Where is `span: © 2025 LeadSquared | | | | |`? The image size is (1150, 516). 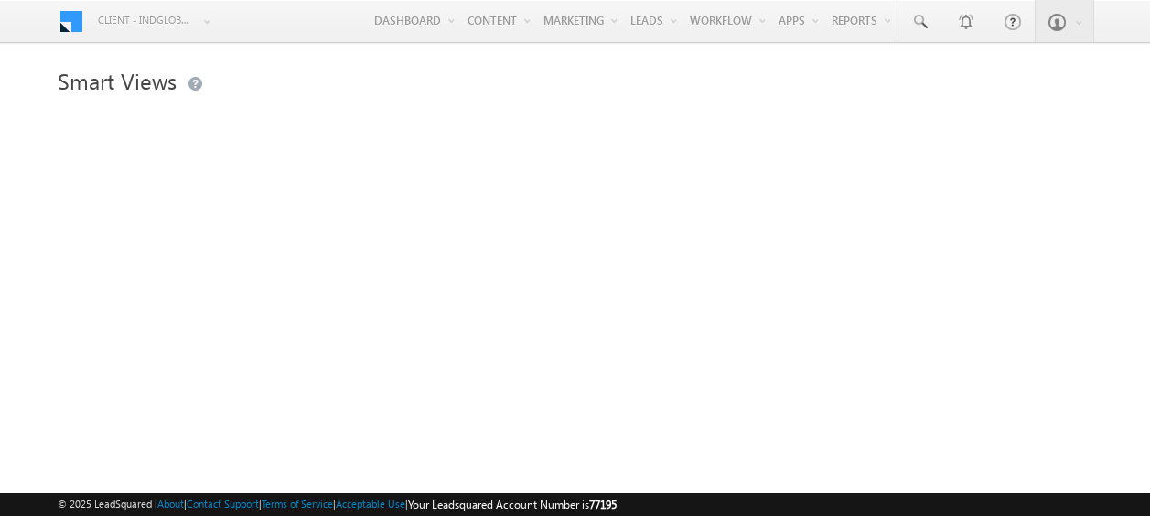 span: © 2025 LeadSquared | | | | | is located at coordinates (337, 504).